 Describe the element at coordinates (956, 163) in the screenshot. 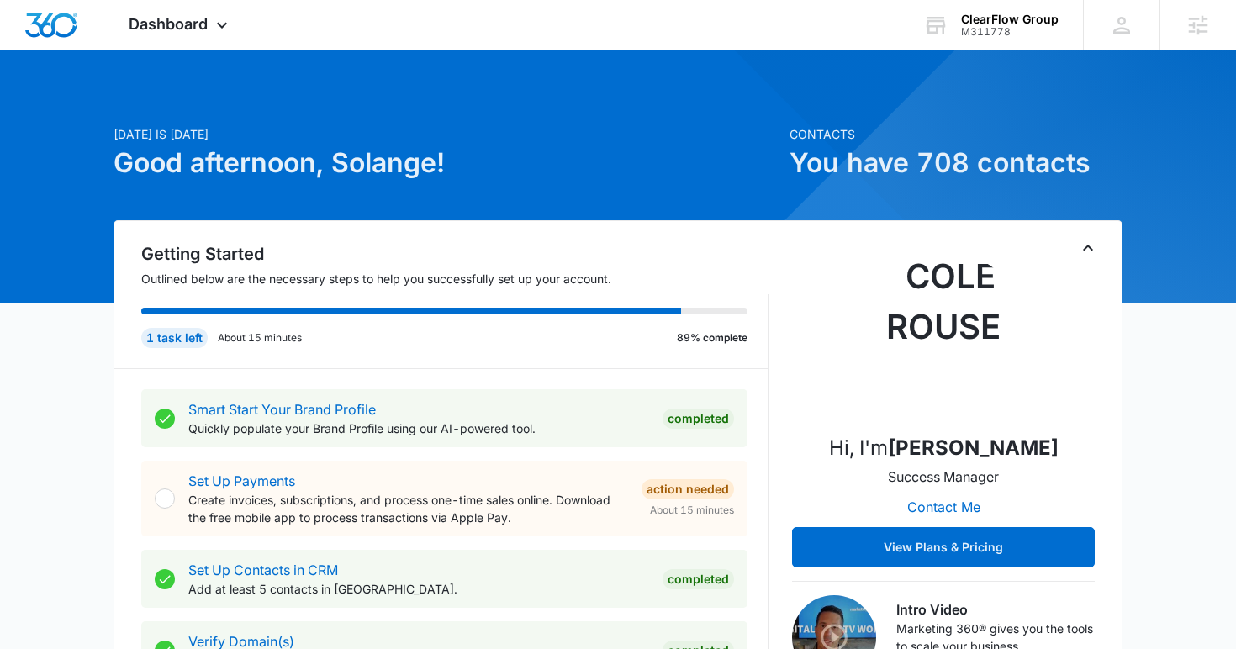

I see `h1: You have 708 contacts` at that location.